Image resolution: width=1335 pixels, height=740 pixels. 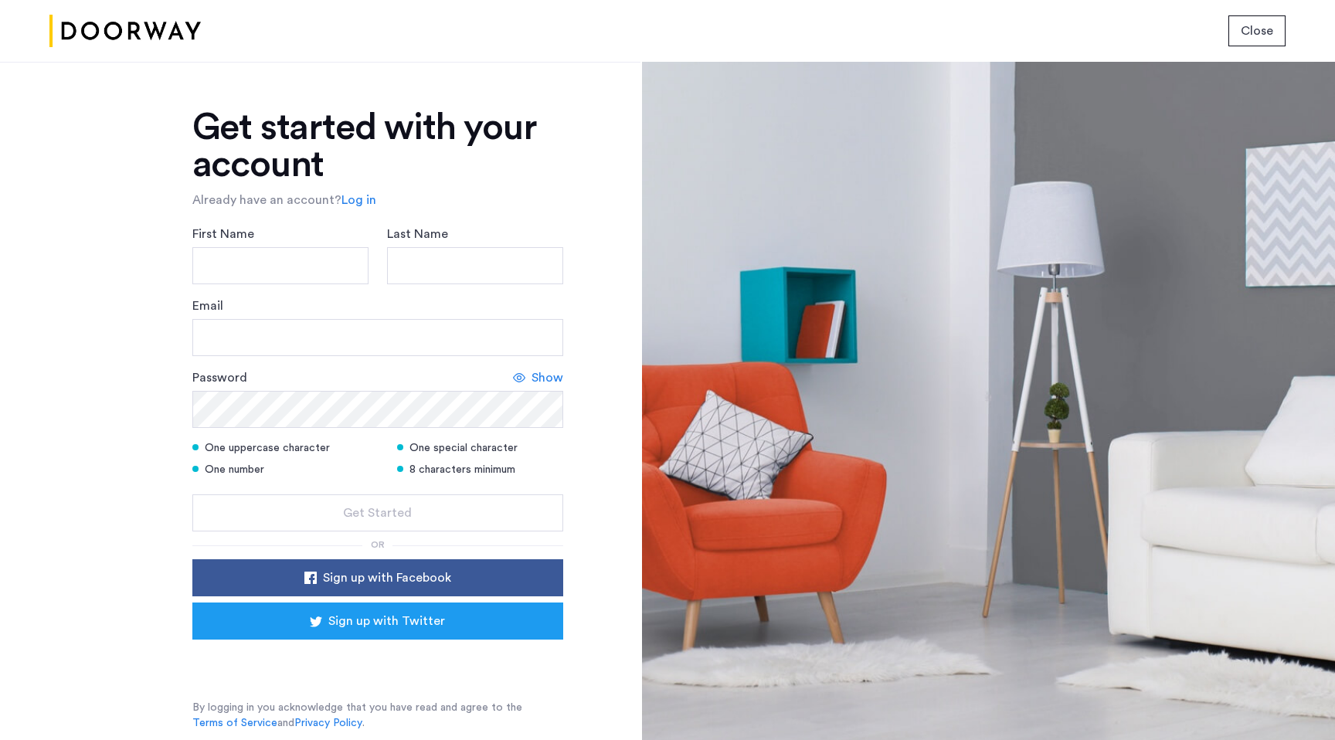 What do you see at coordinates (219, 378) in the screenshot?
I see `label: Password` at bounding box center [219, 378].